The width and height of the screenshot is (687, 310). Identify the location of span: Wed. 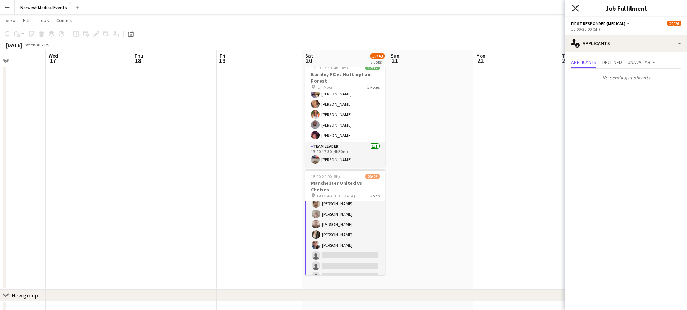
(53, 56).